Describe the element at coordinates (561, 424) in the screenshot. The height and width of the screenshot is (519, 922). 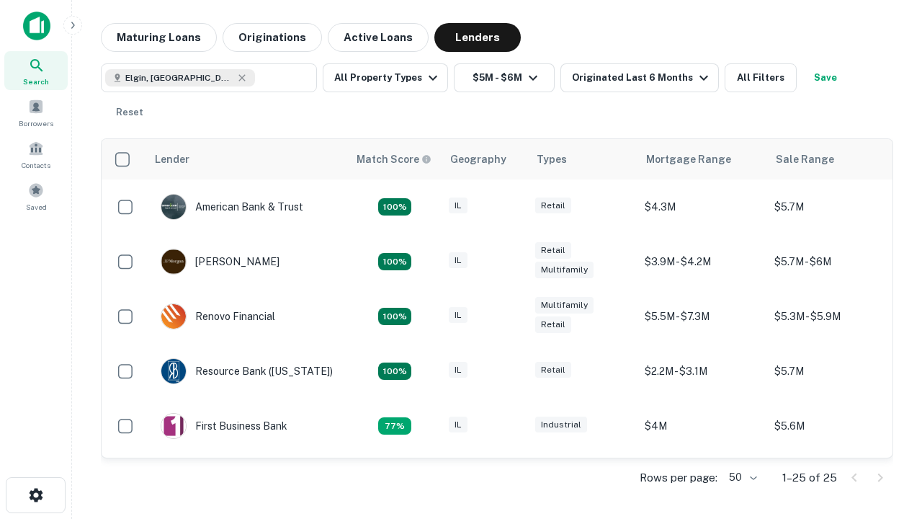
I see `div: Industrial` at that location.